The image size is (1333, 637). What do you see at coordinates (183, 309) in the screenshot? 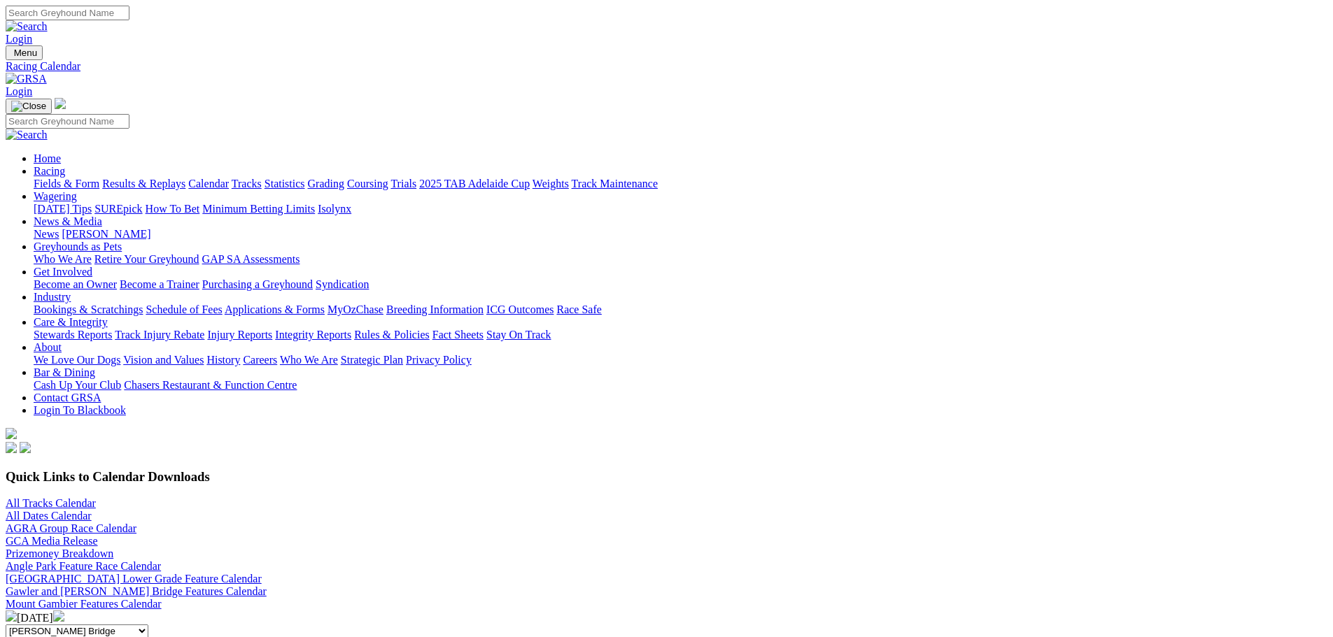
I see `a: Schedule of Fees` at bounding box center [183, 309].